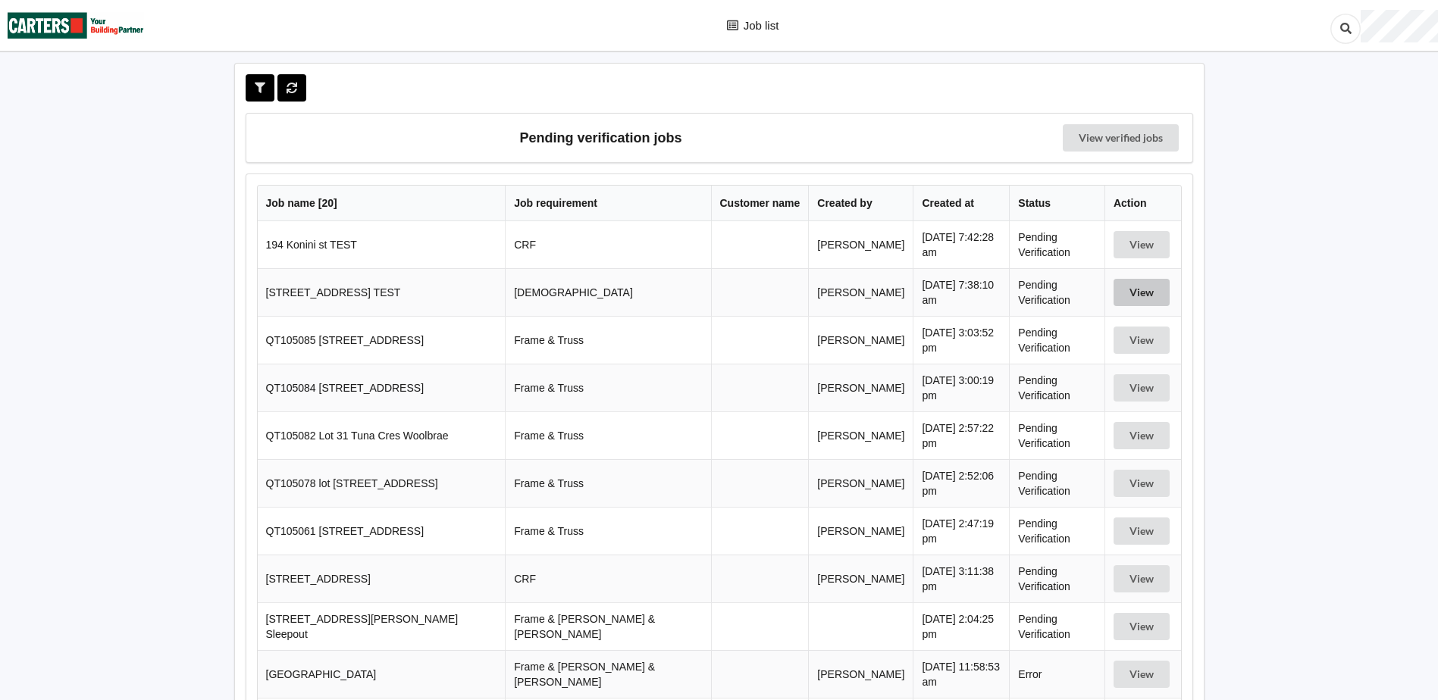 This screenshot has height=700, width=1438. Describe the element at coordinates (607, 203) in the screenshot. I see `th: Job requirement` at that location.